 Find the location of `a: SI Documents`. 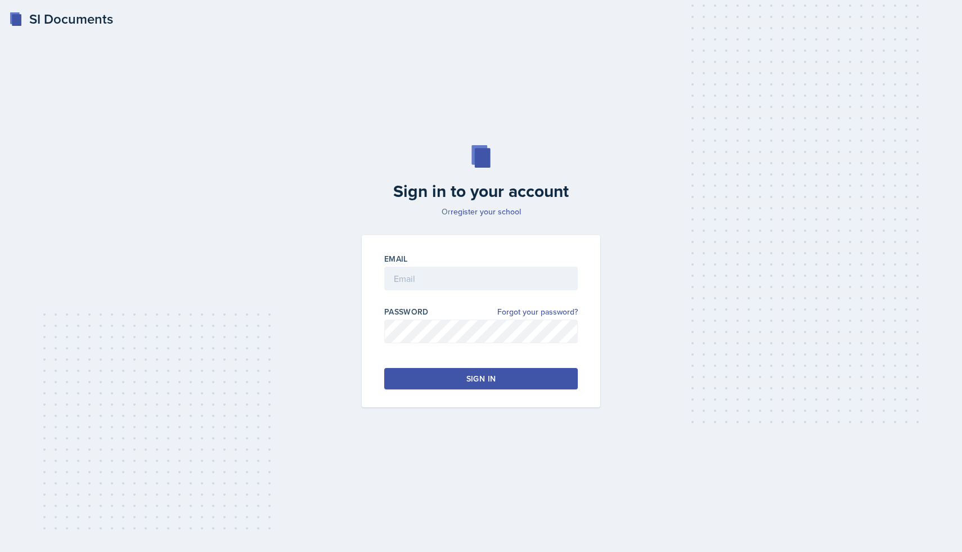

a: SI Documents is located at coordinates (61, 19).